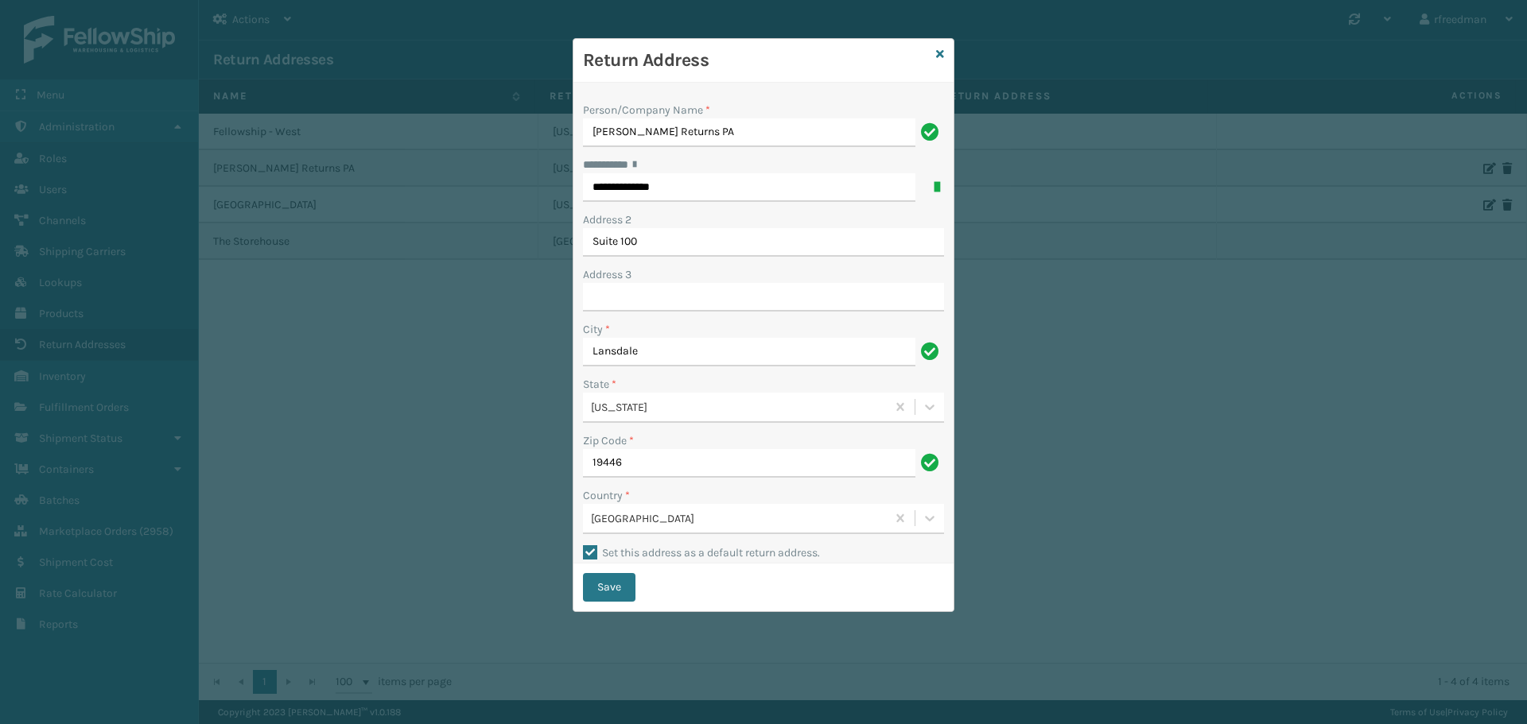 This screenshot has height=724, width=1527. Describe the element at coordinates (600, 384) in the screenshot. I see `label: State` at that location.